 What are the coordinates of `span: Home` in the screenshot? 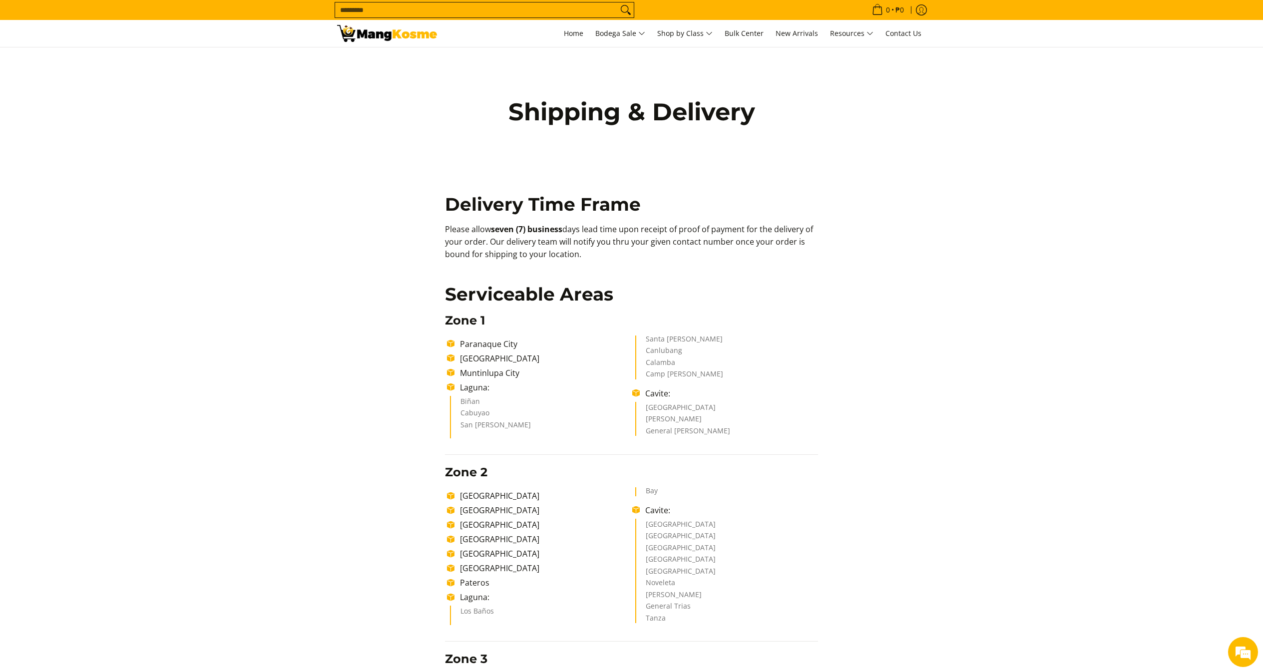 It's located at (573, 33).